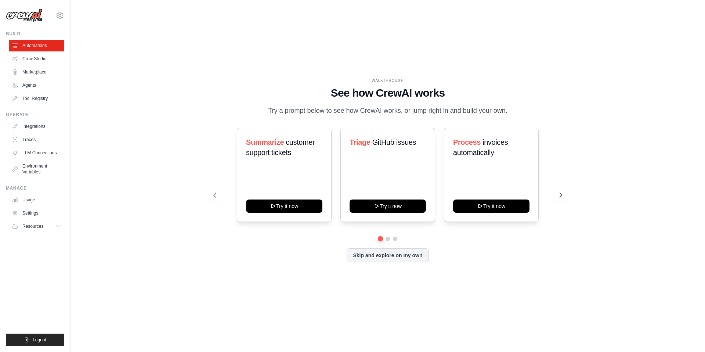  I want to click on span: Process, so click(467, 142).